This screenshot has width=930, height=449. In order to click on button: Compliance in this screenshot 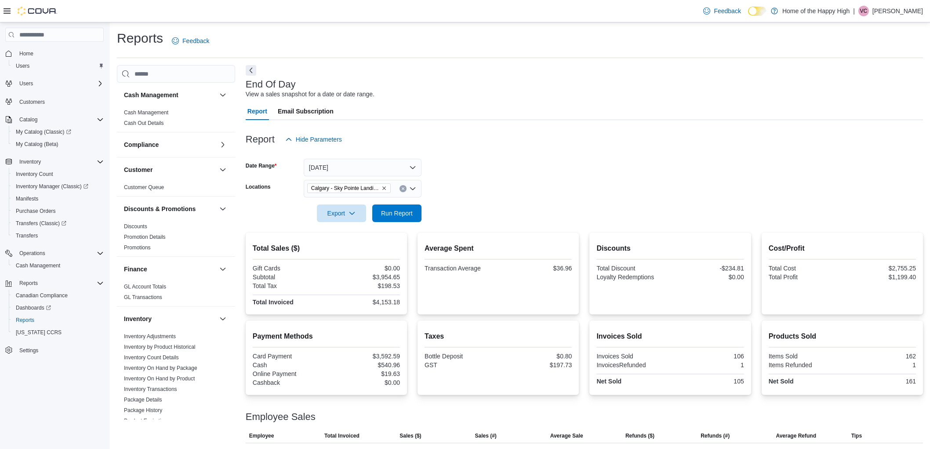, I will do `click(223, 145)`.